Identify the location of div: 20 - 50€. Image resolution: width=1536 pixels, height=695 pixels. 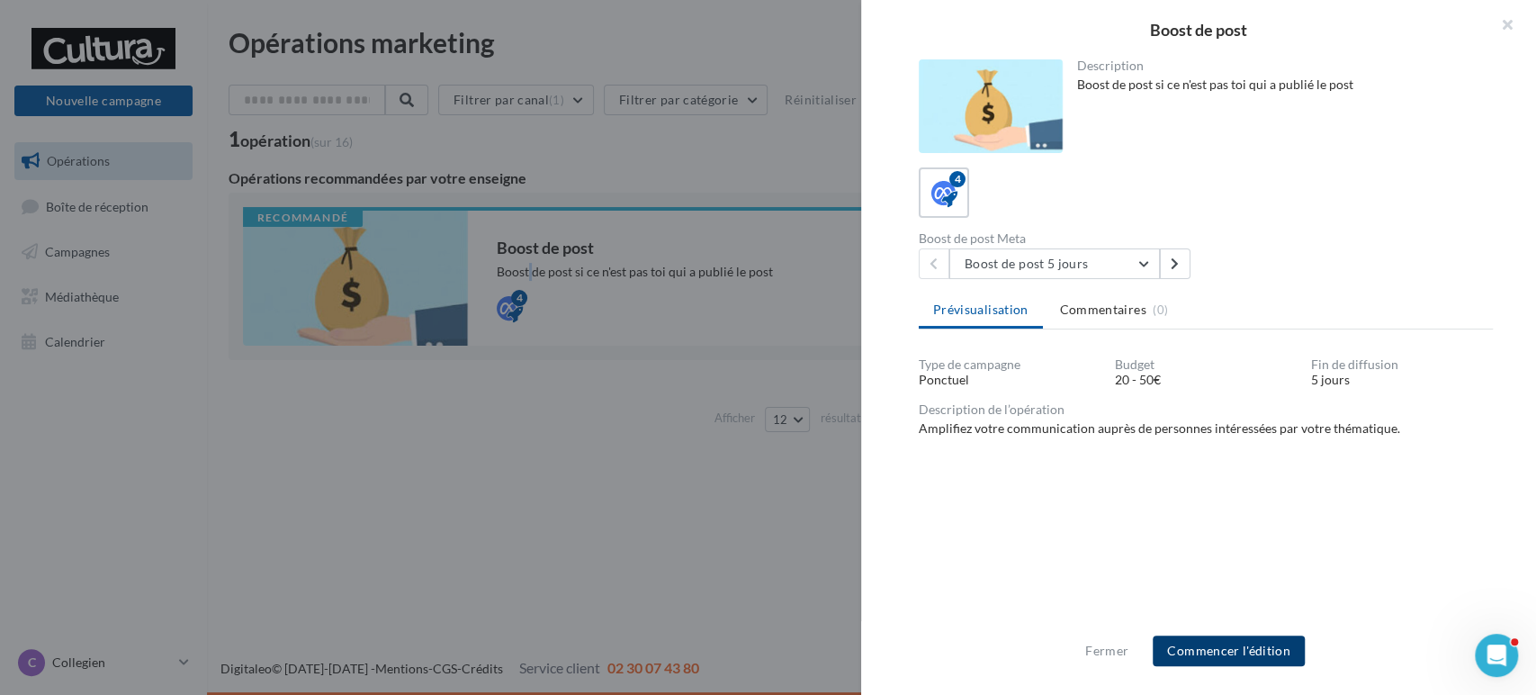
(1206, 380).